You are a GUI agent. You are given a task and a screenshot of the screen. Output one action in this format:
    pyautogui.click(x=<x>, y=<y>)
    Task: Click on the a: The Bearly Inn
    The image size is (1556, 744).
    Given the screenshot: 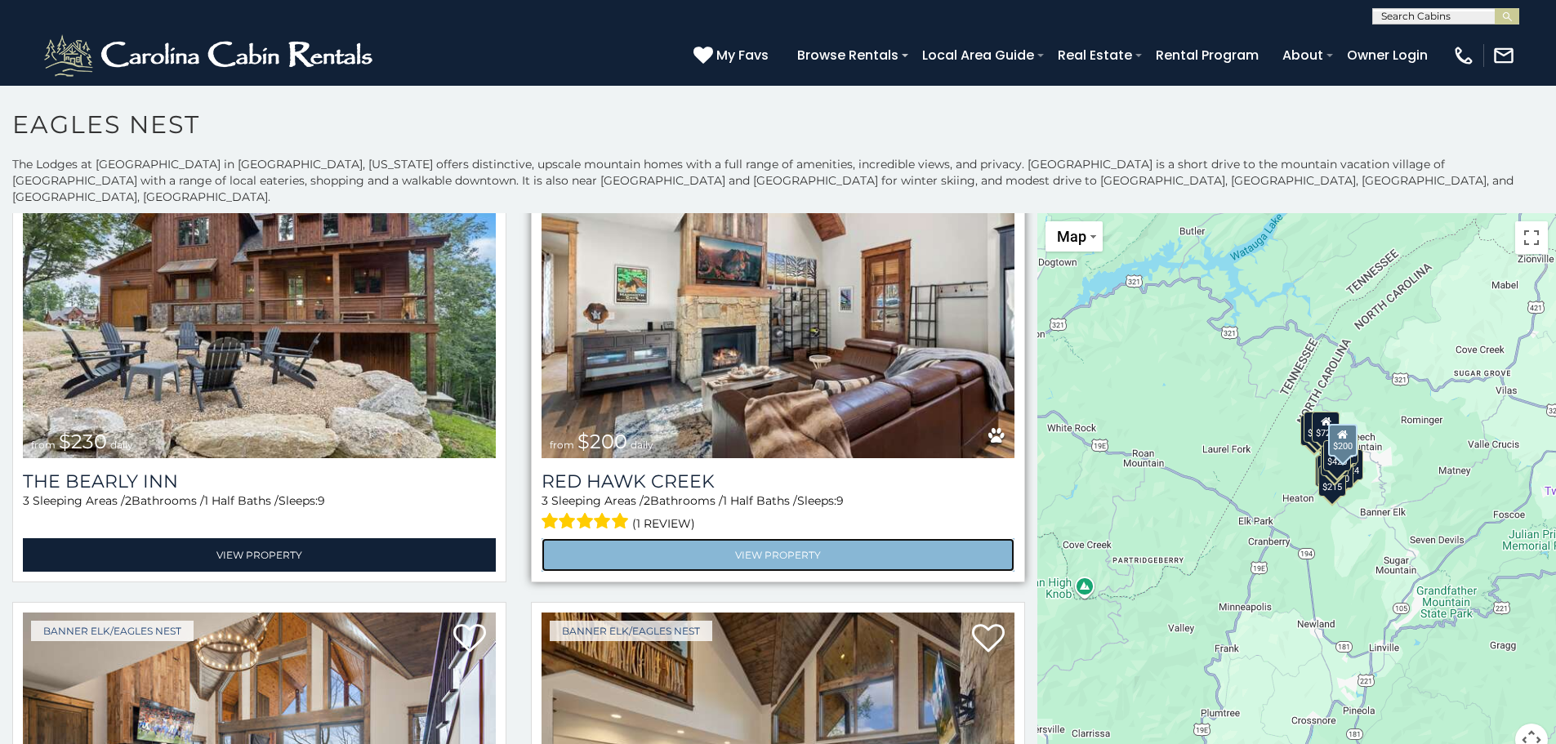 What is the action you would take?
    pyautogui.click(x=259, y=481)
    